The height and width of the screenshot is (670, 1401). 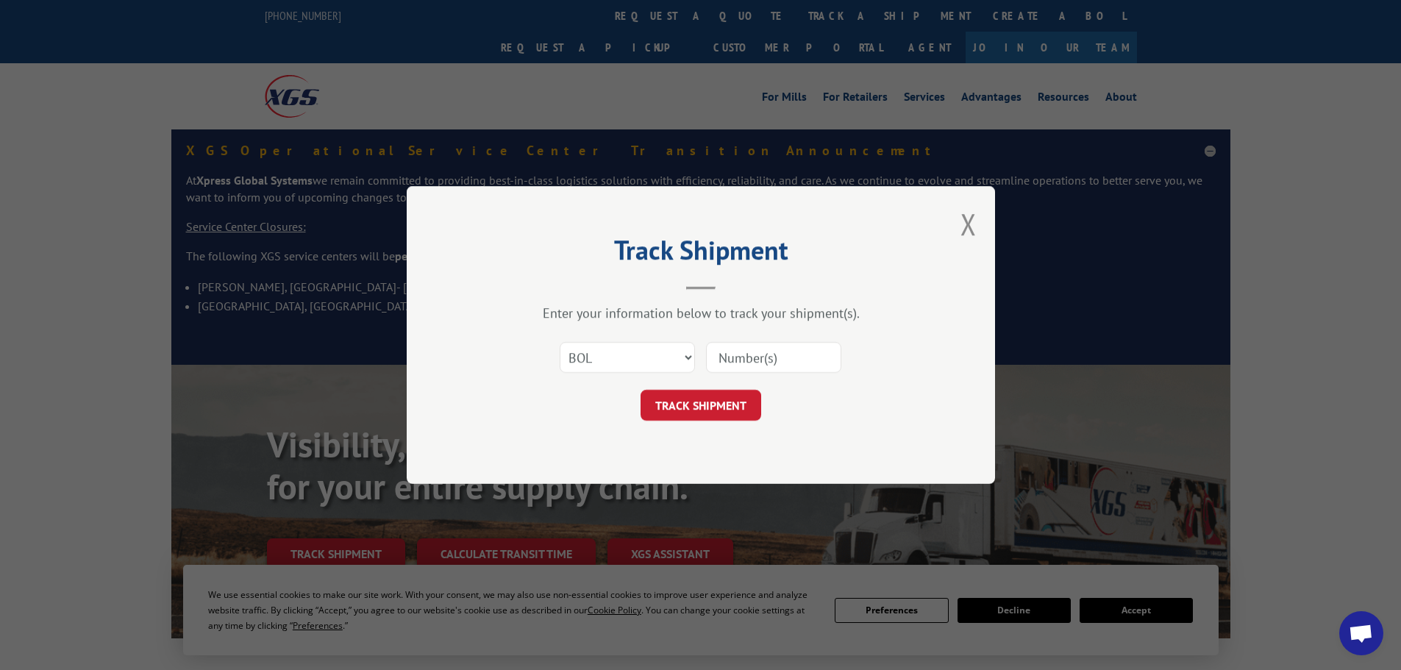 What do you see at coordinates (969, 224) in the screenshot?
I see `button: Close modal` at bounding box center [969, 224].